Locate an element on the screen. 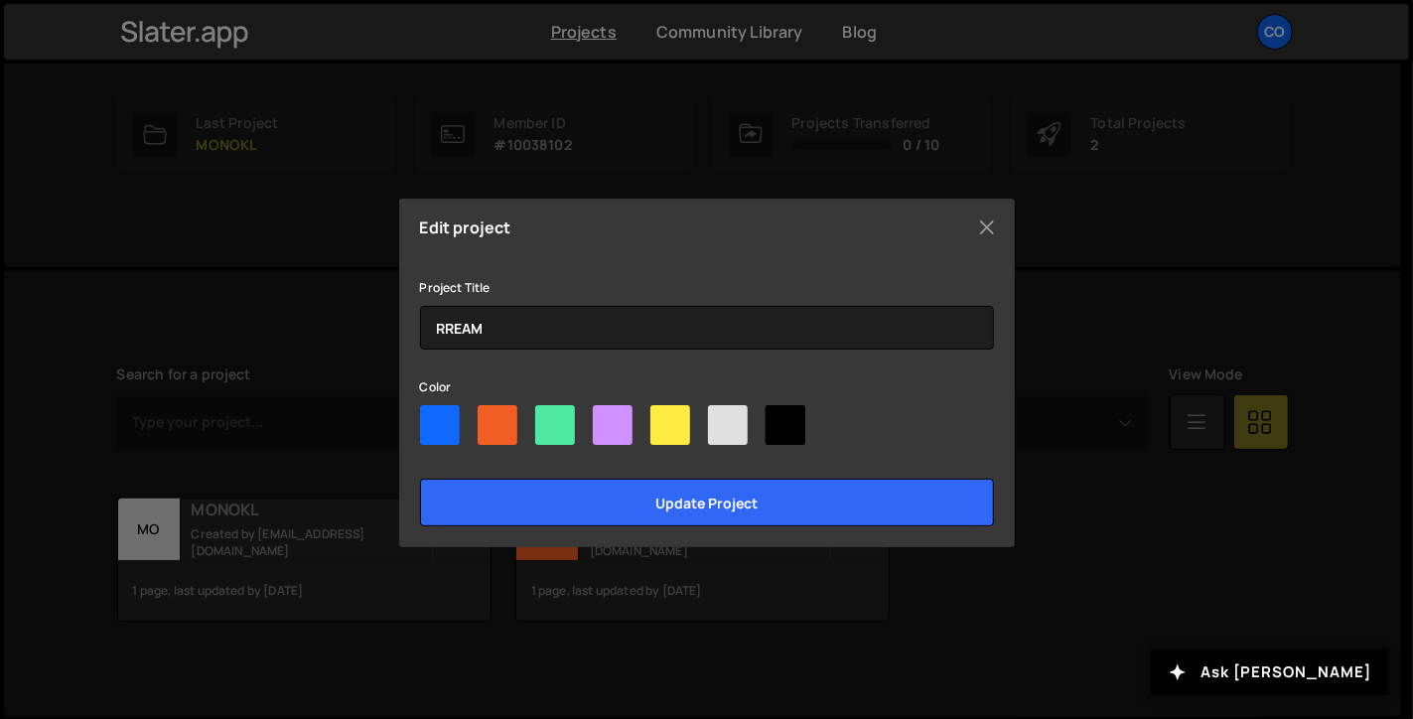 This screenshot has height=719, width=1413. h5: Edit project is located at coordinates (466, 227).